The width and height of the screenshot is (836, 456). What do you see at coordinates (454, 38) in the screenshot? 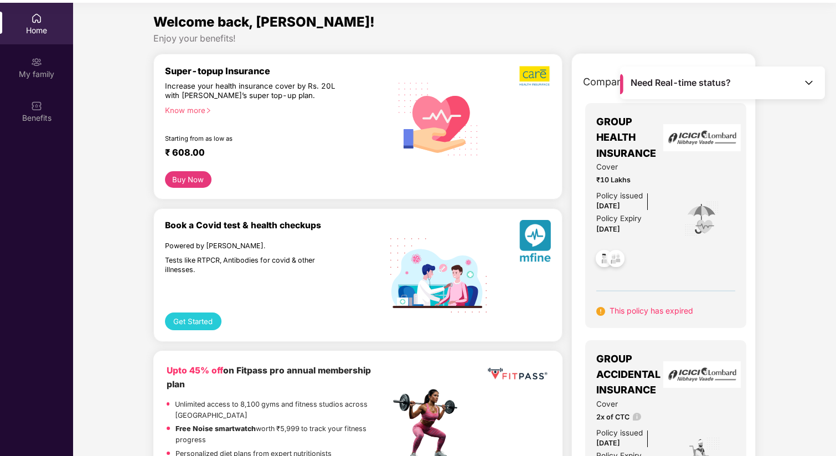
I see `div: Enjoy your benefits!` at bounding box center [454, 38].